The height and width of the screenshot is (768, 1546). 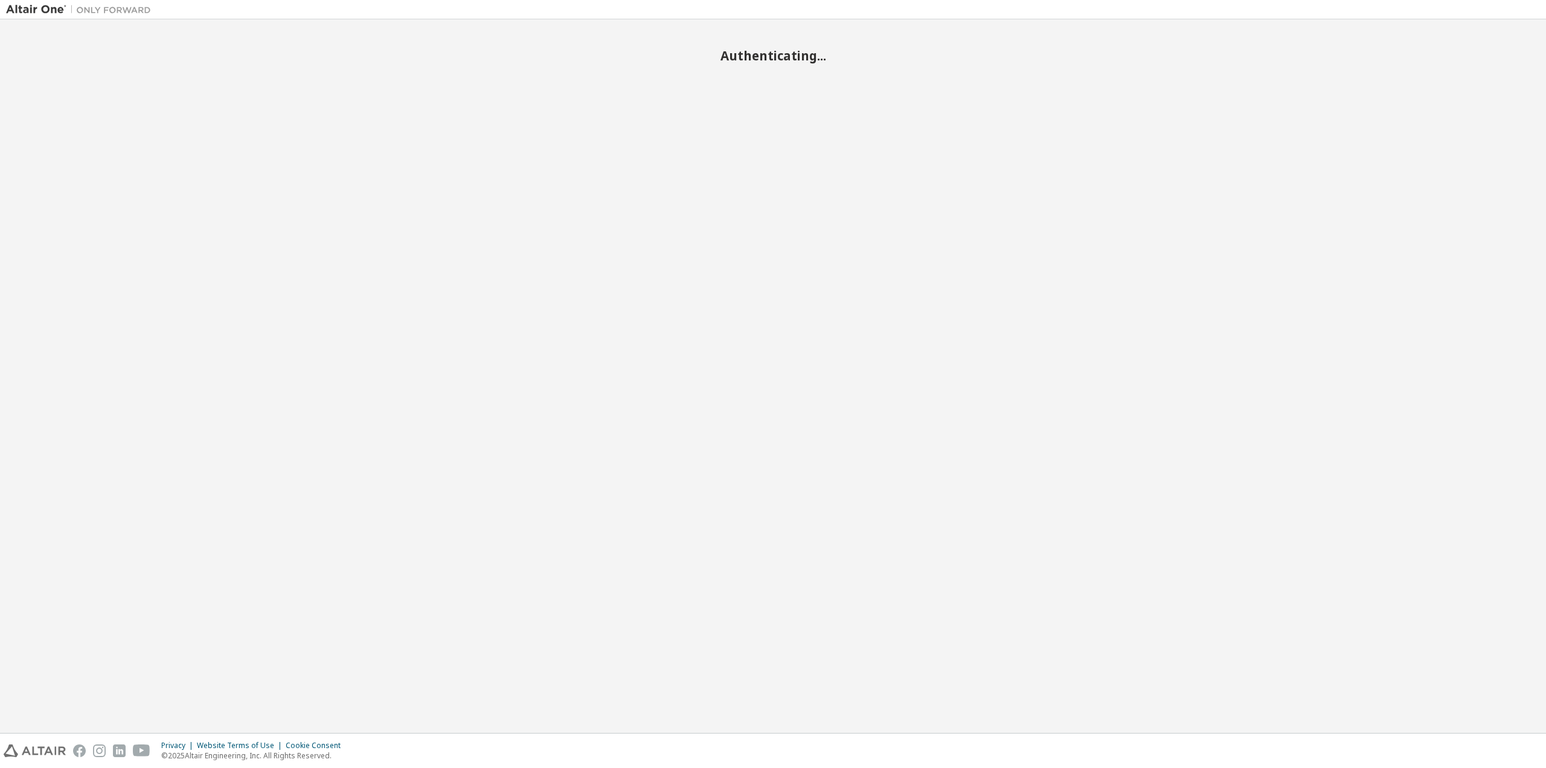 I want to click on img: youtube.svg, so click(x=141, y=750).